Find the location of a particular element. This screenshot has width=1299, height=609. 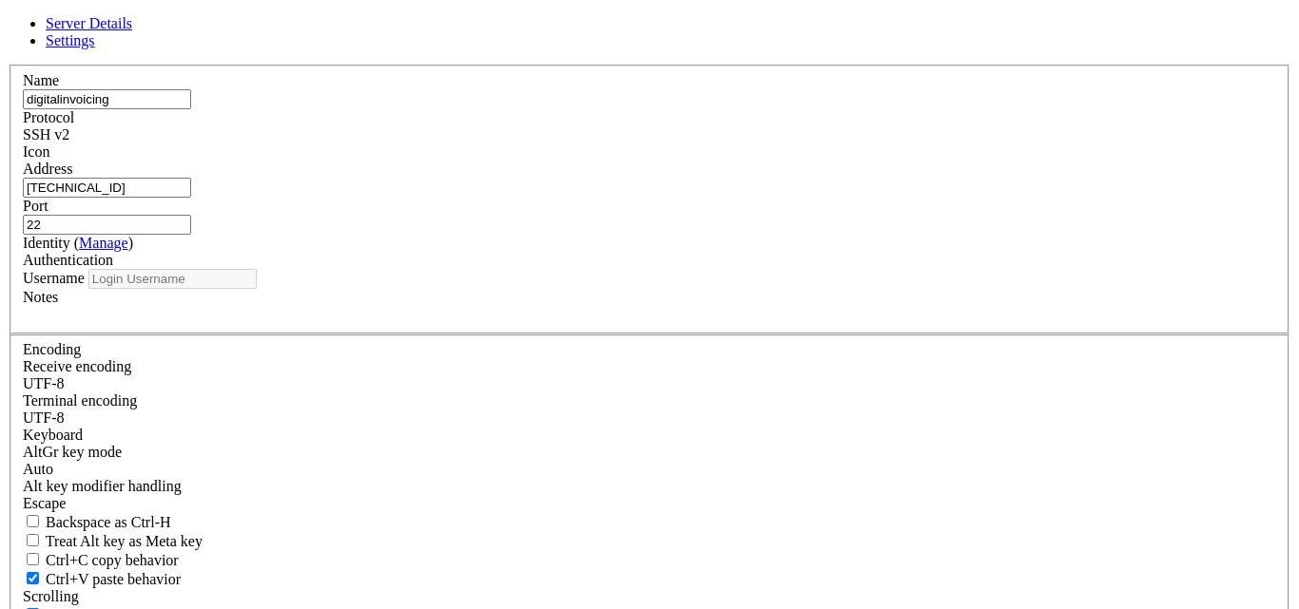

span: Ctrl+C copy behavior is located at coordinates (112, 560).